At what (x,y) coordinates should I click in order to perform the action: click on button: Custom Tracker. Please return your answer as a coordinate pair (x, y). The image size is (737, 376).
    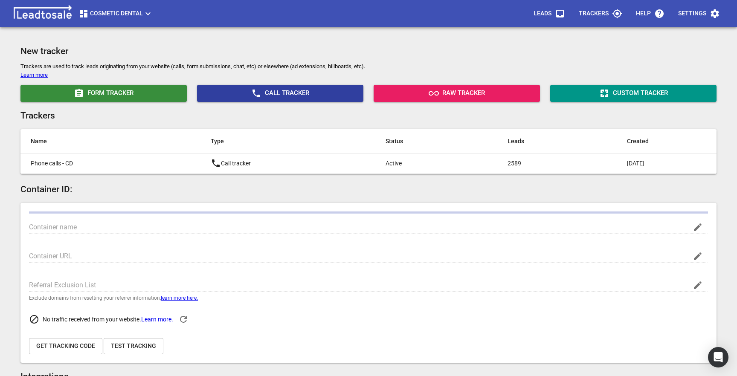
    Looking at the image, I should click on (633, 93).